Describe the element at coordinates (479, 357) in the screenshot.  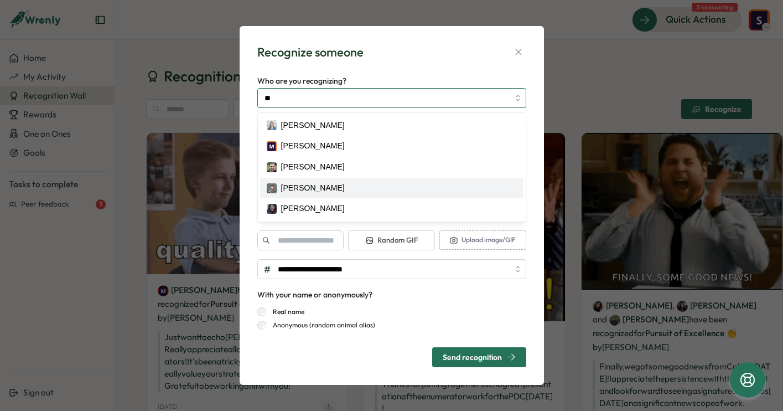
I see `button: Send recognition` at that location.